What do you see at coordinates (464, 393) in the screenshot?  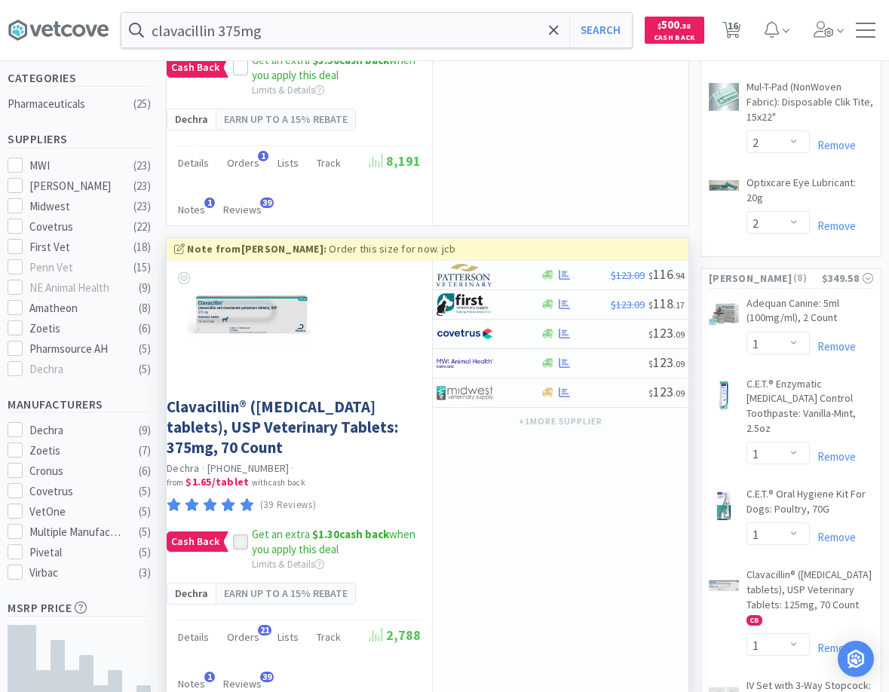 I see `img: 4dd14cff54a648ac9e977f0c5da9bc2e_5.png` at bounding box center [464, 393].